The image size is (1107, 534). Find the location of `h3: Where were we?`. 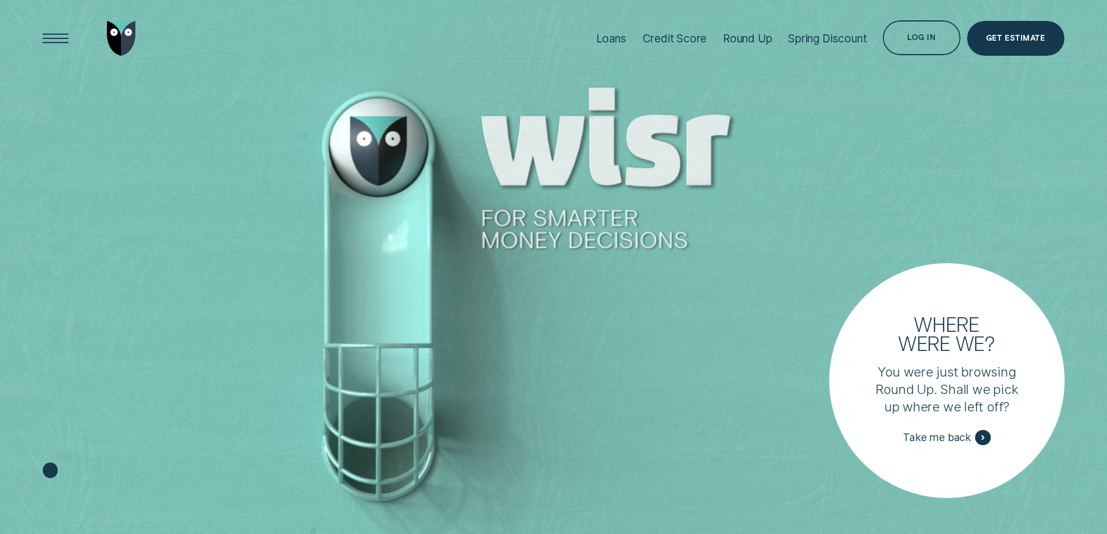

h3: Where were we? is located at coordinates (947, 334).